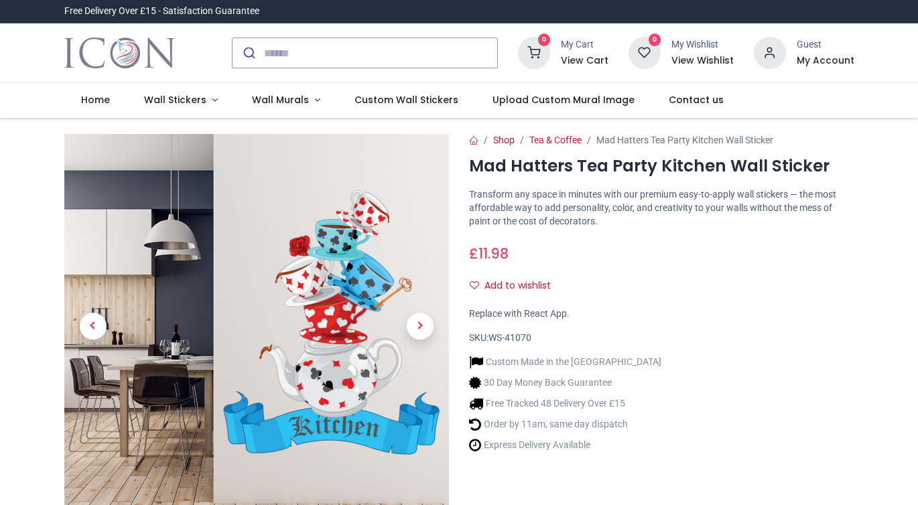 The image size is (918, 505). I want to click on p: Transform any space in minutes with our premium easy-to-apply wall stickers — the most affordable..., so click(661, 208).